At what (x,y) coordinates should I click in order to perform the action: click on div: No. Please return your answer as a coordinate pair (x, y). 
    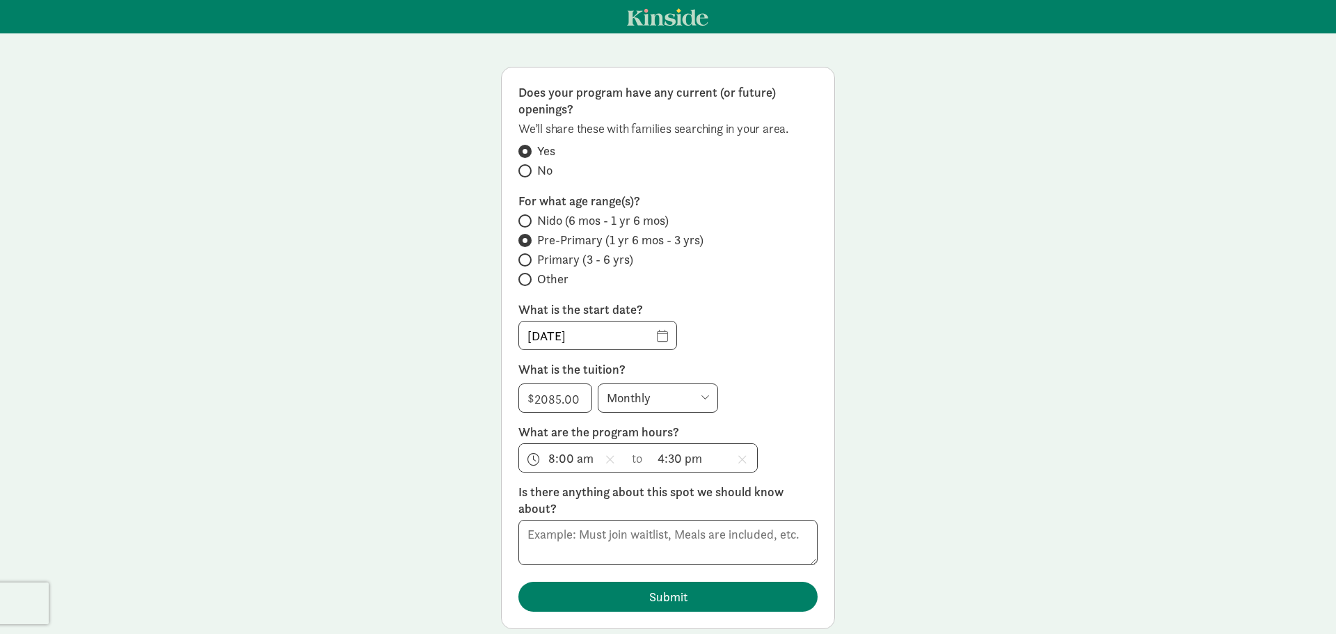
    Looking at the image, I should click on (545, 170).